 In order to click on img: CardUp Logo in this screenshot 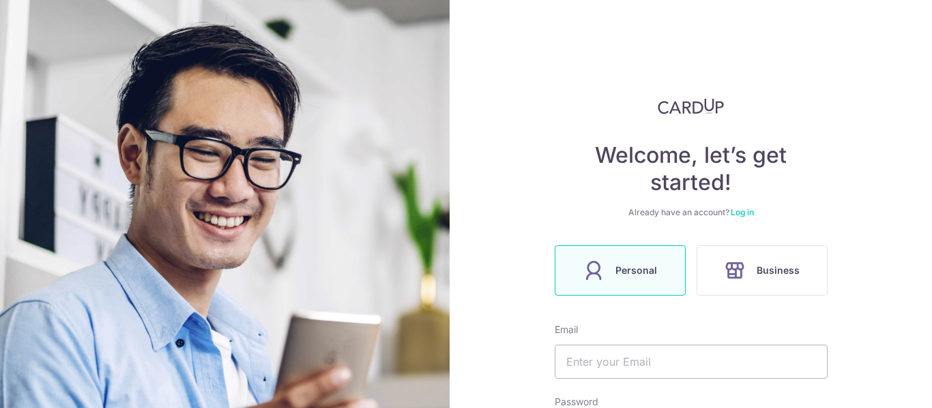, I will do `click(691, 106)`.